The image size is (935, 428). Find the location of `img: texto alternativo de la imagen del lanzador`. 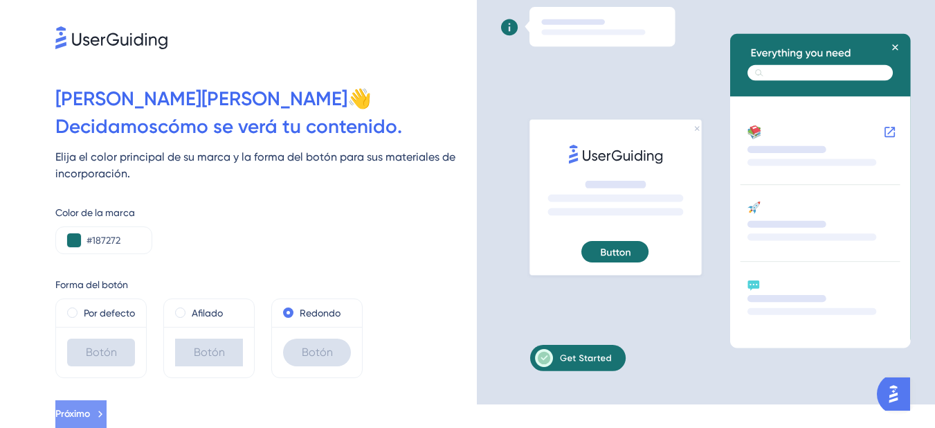

img: texto alternativo de la imagen del lanzador is located at coordinates (17, 21).